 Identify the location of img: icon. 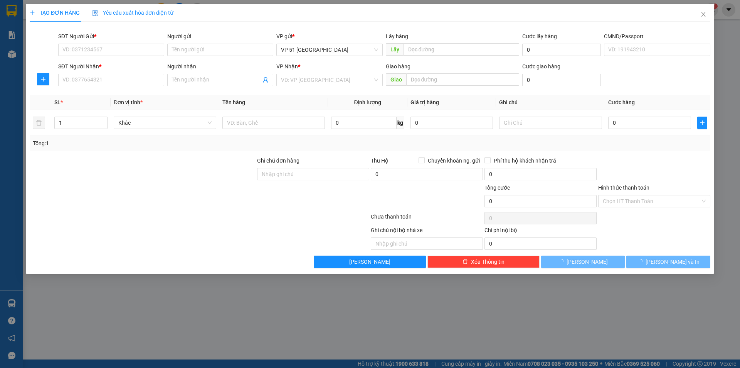
(95, 13).